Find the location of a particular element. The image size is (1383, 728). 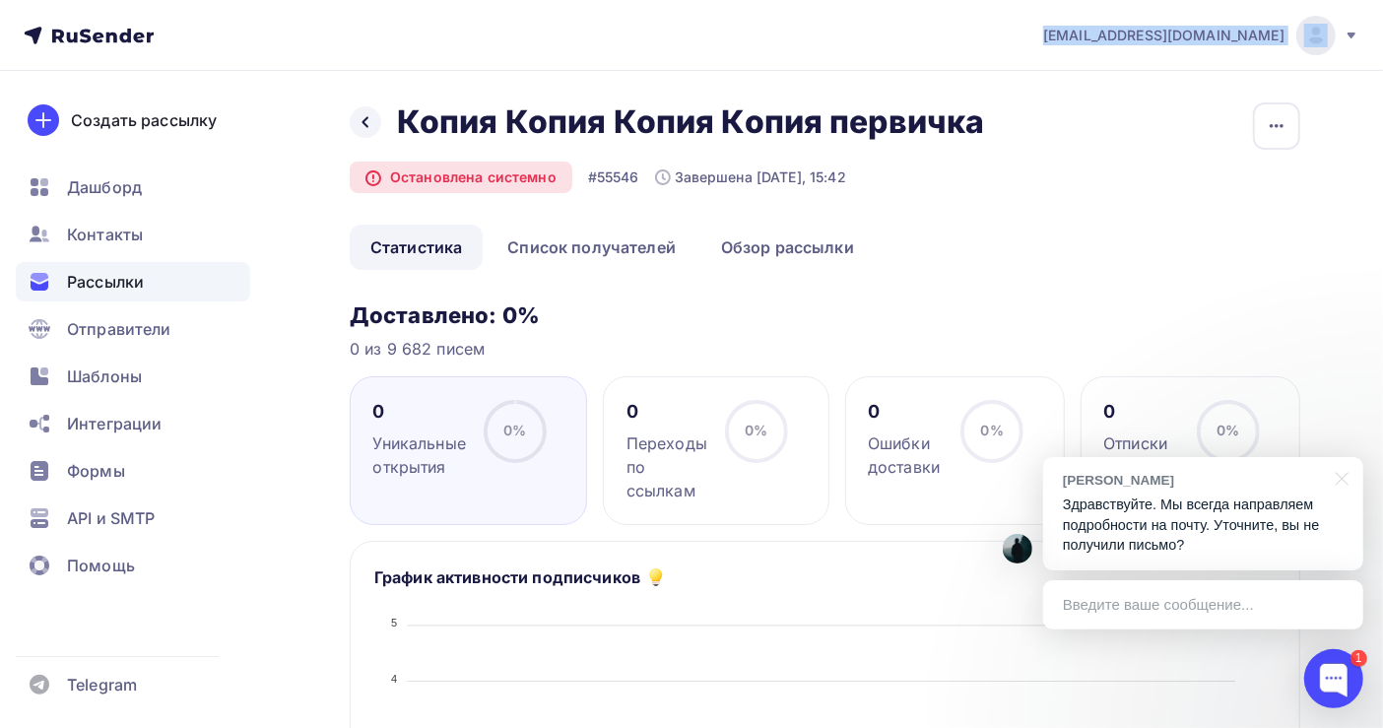

h2: Копия Копия Копия Копия первичка is located at coordinates (690, 122).